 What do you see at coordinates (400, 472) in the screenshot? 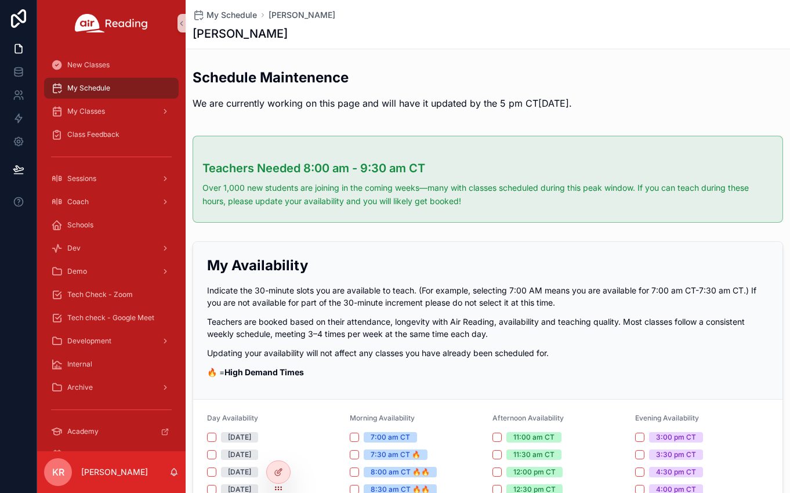
I see `div: 8:00 am CT 🔥🔥` at bounding box center [400, 472].